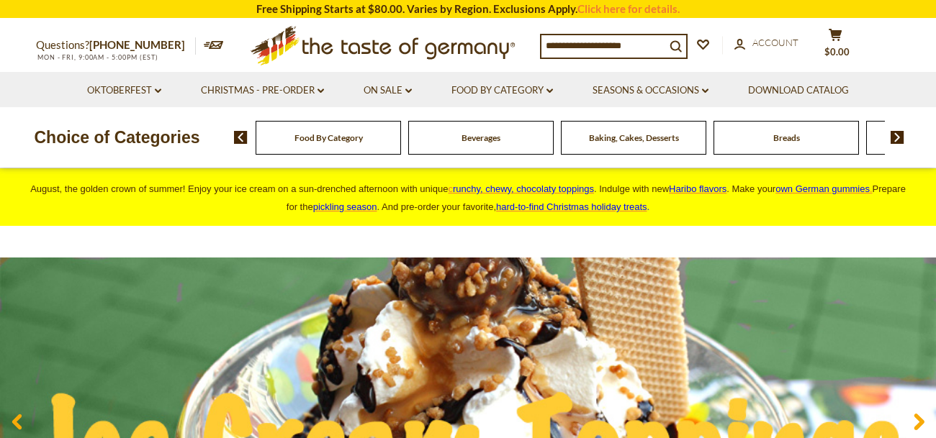 Image resolution: width=936 pixels, height=438 pixels. I want to click on span: pickling season, so click(345, 207).